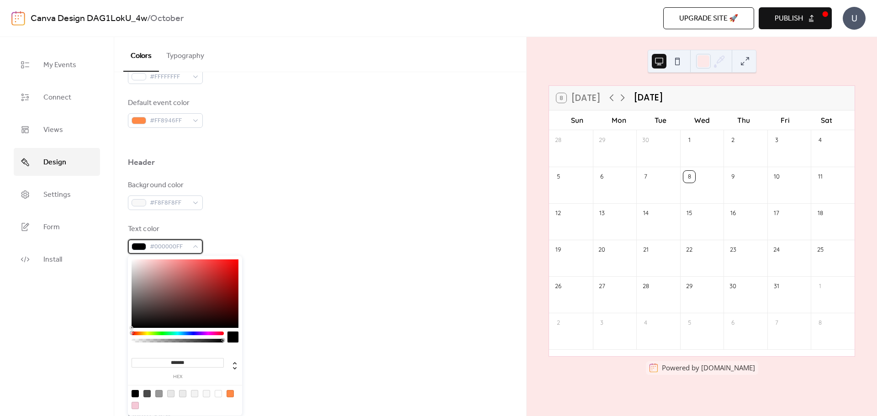 This screenshot has height=416, width=877. Describe the element at coordinates (18, 18) in the screenshot. I see `img: logo` at that location.